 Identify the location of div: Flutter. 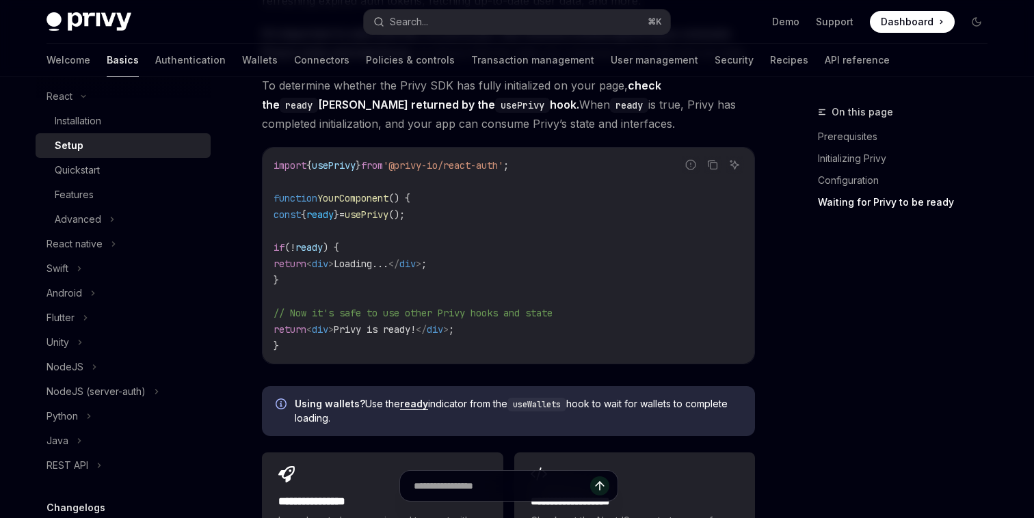
(60, 318).